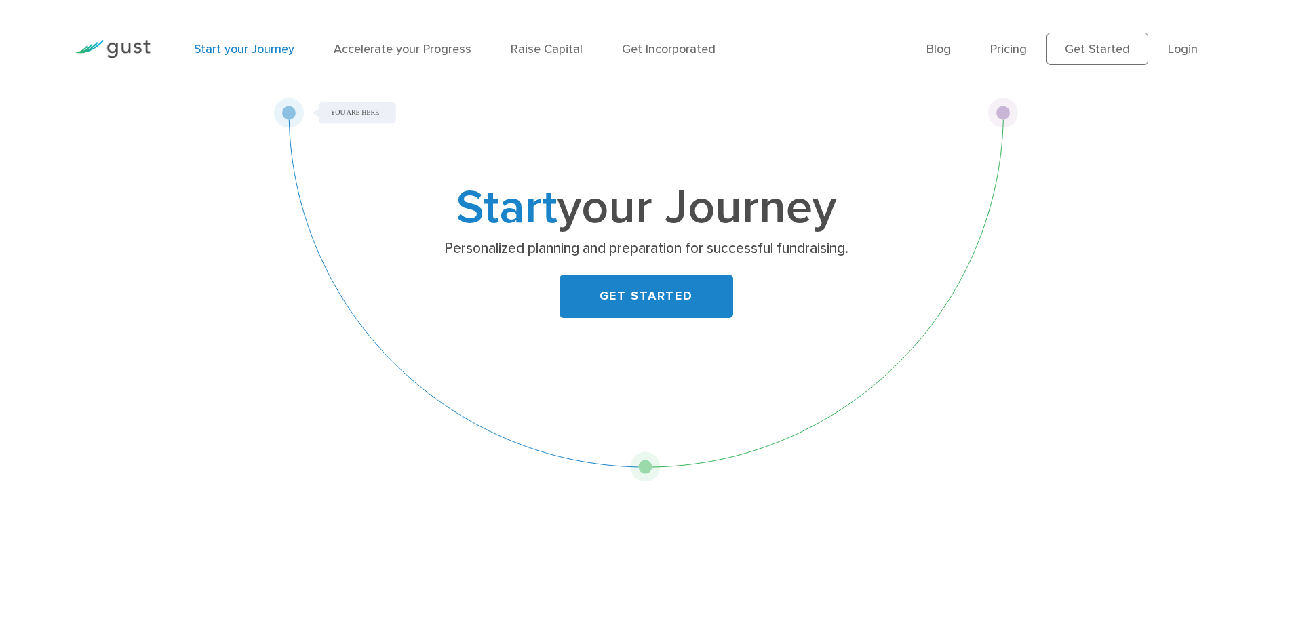 This screenshot has height=623, width=1292. What do you see at coordinates (547, 49) in the screenshot?
I see `a: Raise Capital` at bounding box center [547, 49].